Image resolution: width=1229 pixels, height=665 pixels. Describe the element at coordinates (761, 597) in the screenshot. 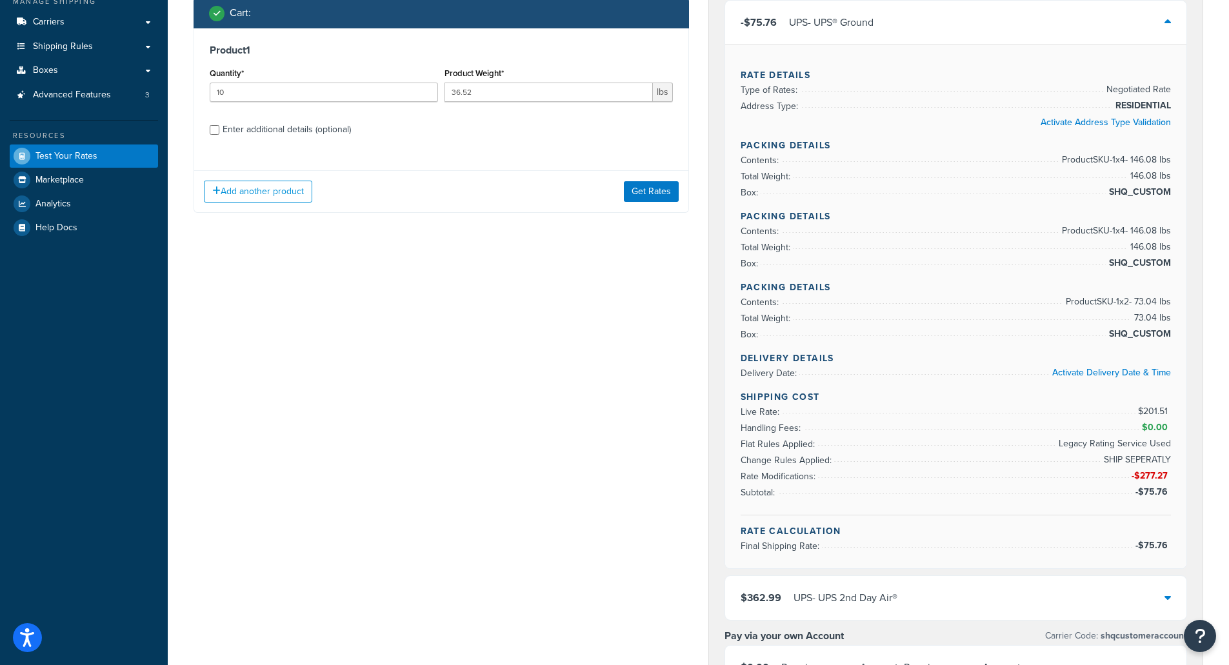

I see `span: $362.99` at that location.